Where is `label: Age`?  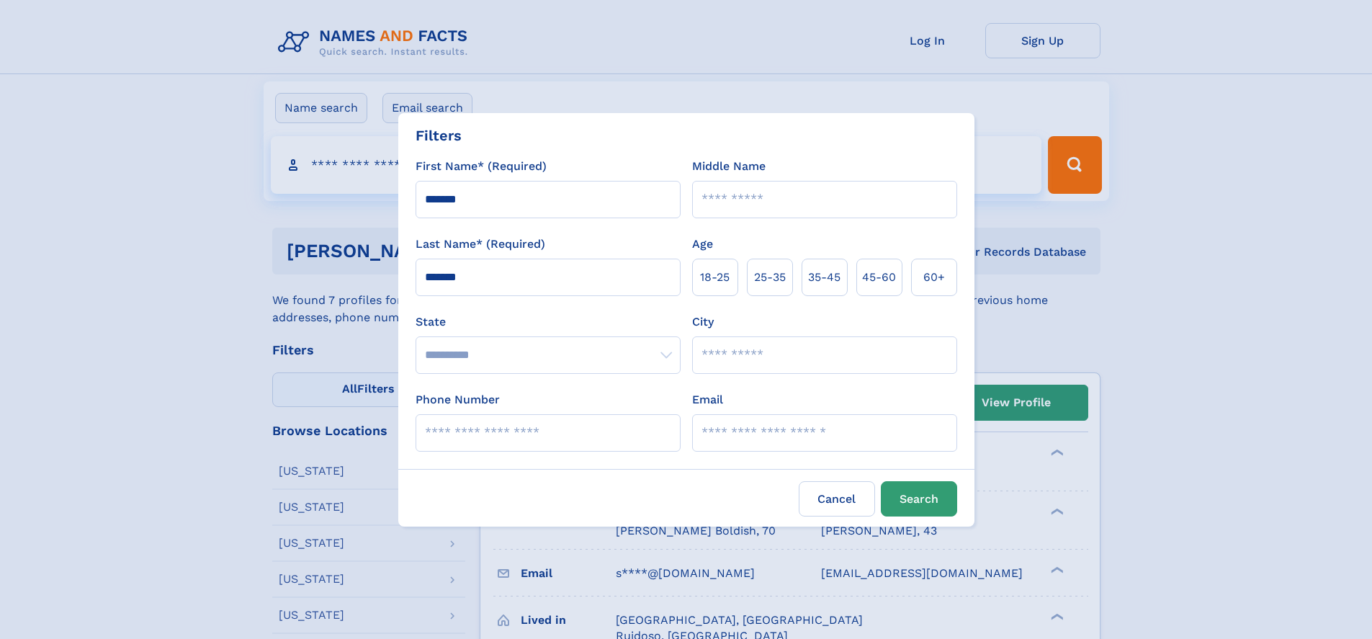 label: Age is located at coordinates (702, 244).